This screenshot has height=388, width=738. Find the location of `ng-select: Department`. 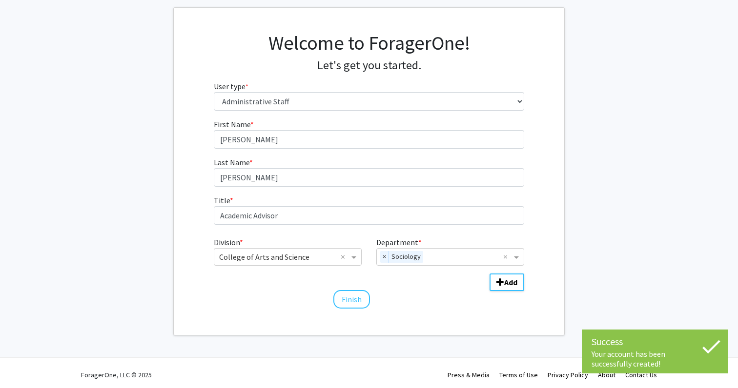

ng-select: Department is located at coordinates (450, 257).